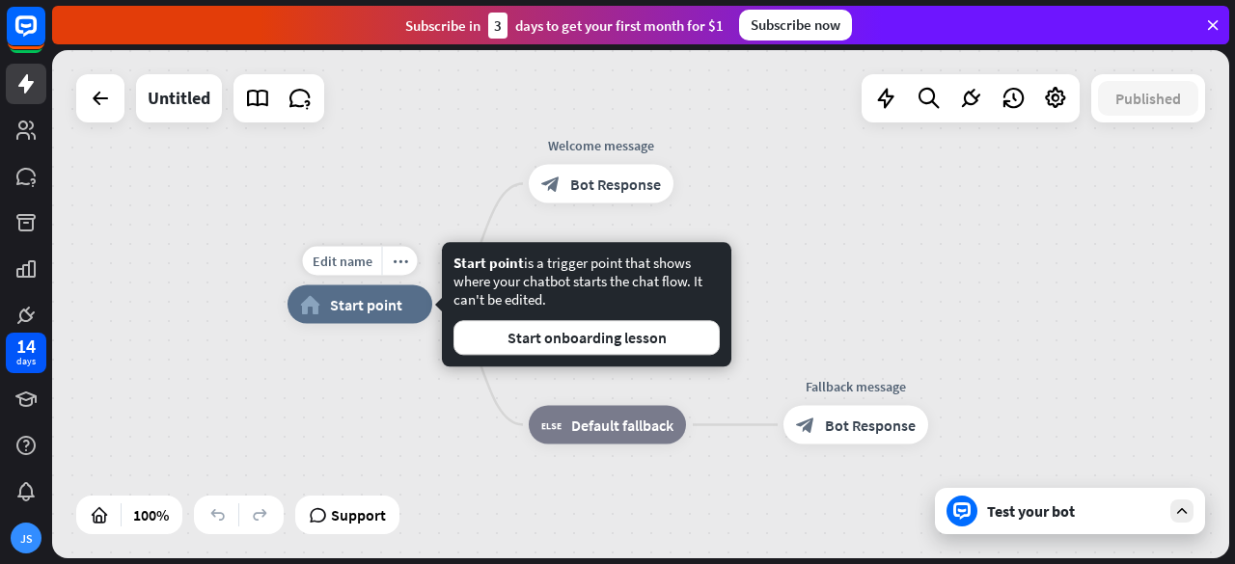  I want to click on span: Default fallback, so click(622, 426).